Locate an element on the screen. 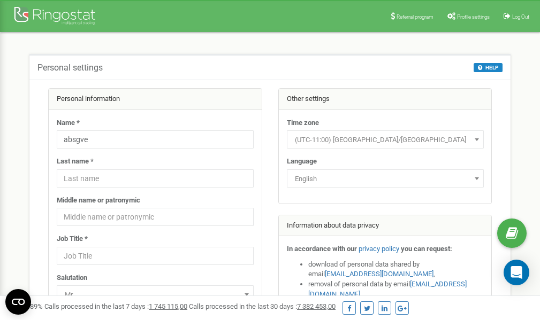 The image size is (540, 320). label: Last name * is located at coordinates (75, 162).